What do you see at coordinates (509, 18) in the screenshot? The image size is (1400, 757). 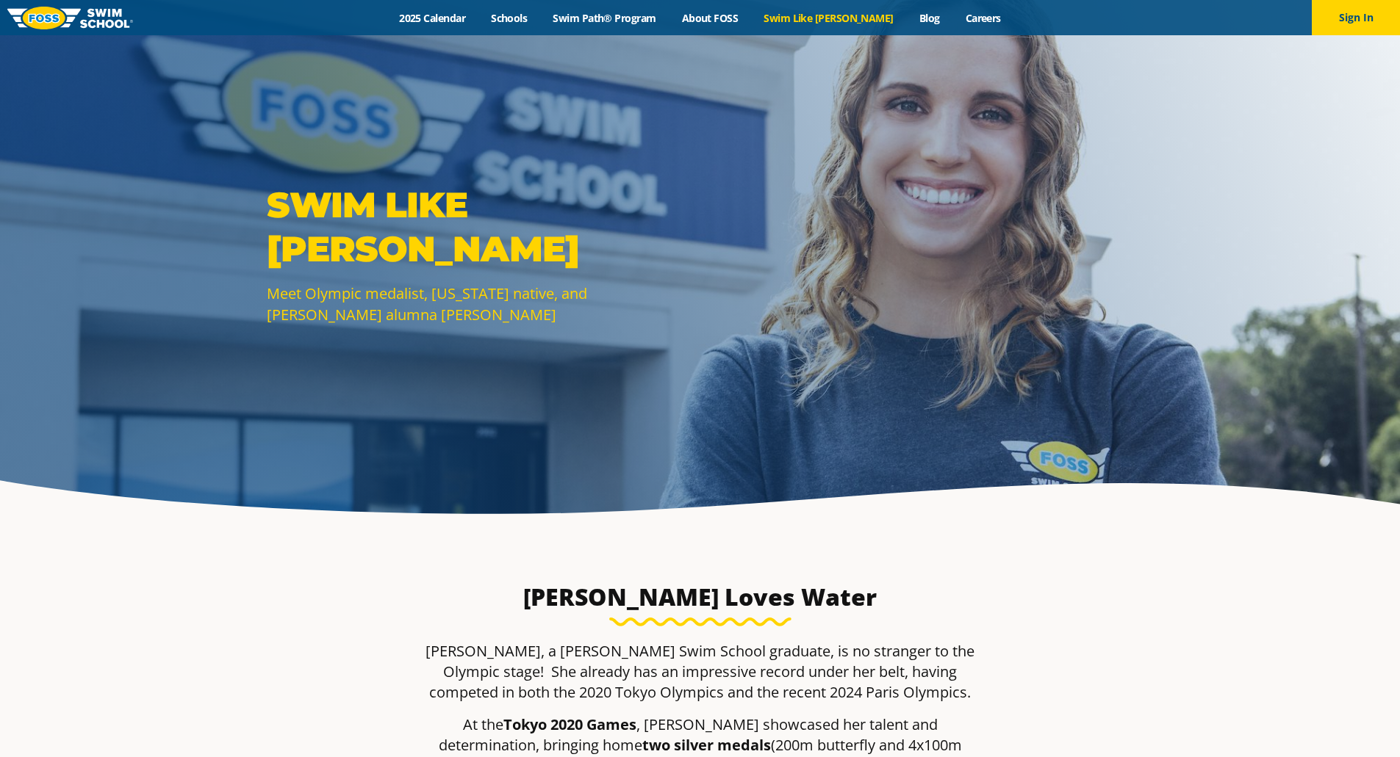 I see `a: Schools` at bounding box center [509, 18].